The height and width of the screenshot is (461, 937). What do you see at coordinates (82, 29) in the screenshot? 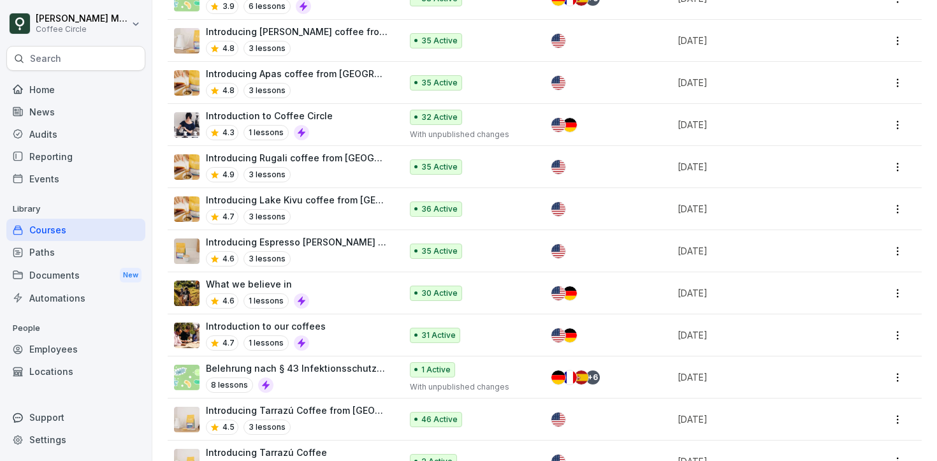
I see `p: Coffee Circle` at bounding box center [82, 29].